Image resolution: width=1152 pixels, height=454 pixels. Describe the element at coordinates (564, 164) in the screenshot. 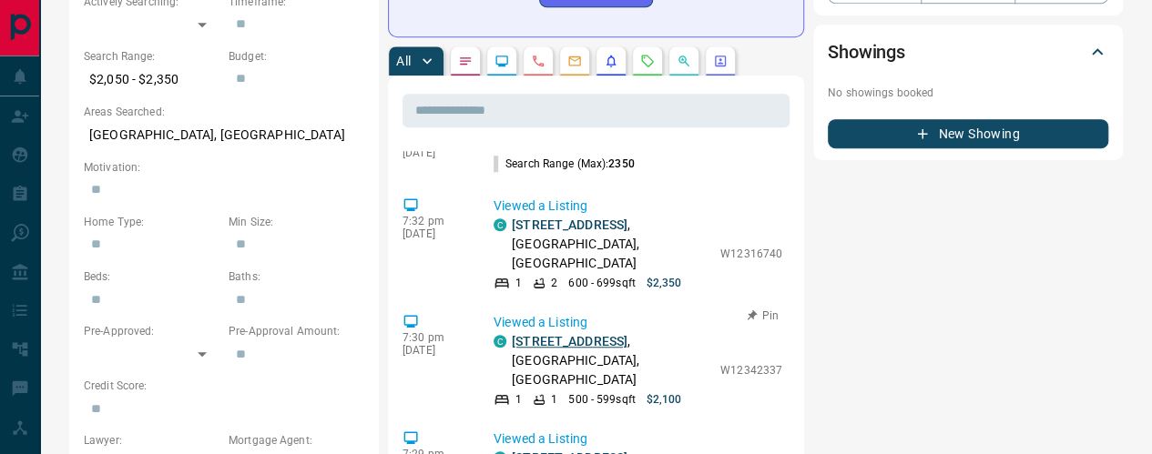

I see `p: Search Range (Max) :` at that location.